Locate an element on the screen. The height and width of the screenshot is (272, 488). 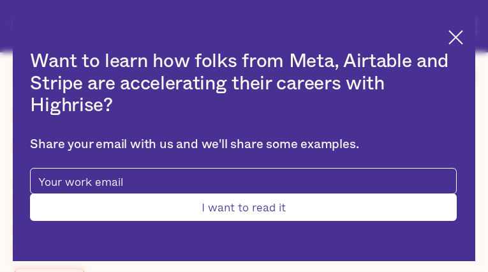
div: Share your email with us and we'll share some examples. is located at coordinates (243, 145).